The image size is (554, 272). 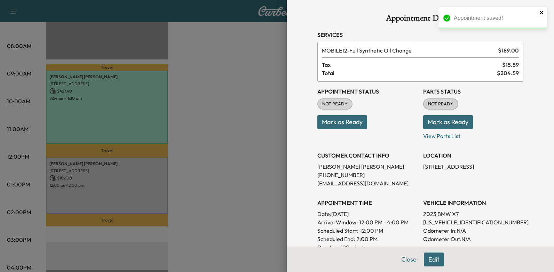 What do you see at coordinates (420, 35) in the screenshot?
I see `h3: Services` at bounding box center [420, 35].